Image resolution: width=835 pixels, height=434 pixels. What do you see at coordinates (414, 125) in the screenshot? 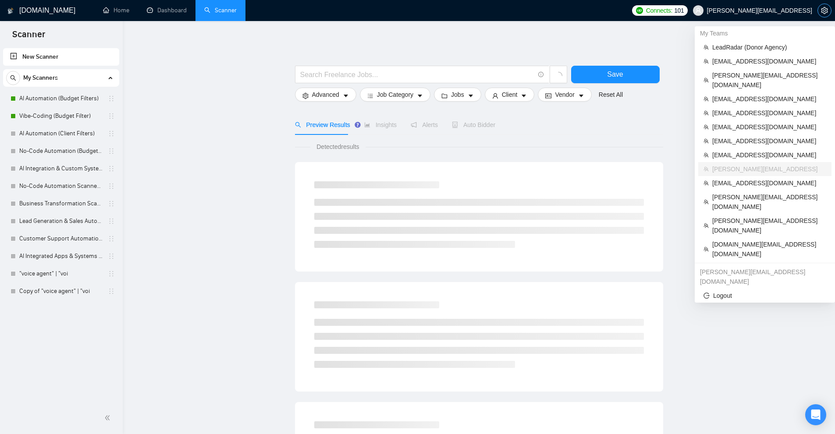
I see `span: notification` at bounding box center [414, 125].